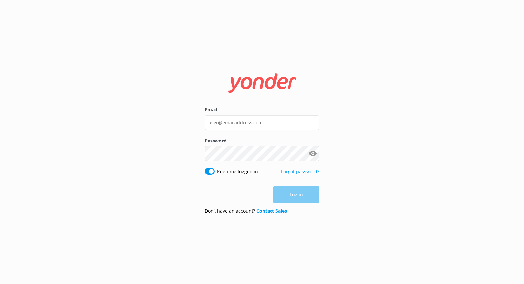 The image size is (524, 284). I want to click on input: user@emailaddress.com, so click(262, 122).